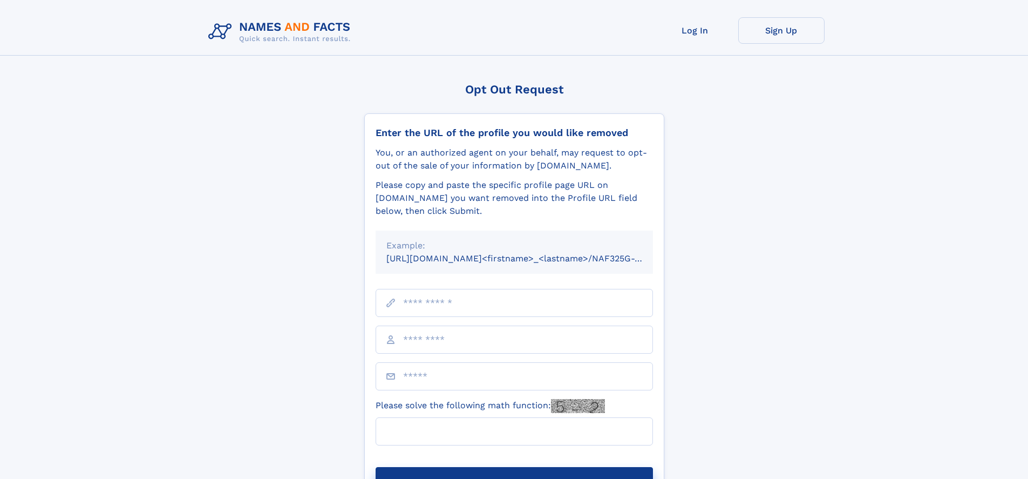 This screenshot has width=1028, height=479. I want to click on div: You, or an authorized agent on your behalf, may request to opt-out of the sale of your informatio..., so click(514, 159).